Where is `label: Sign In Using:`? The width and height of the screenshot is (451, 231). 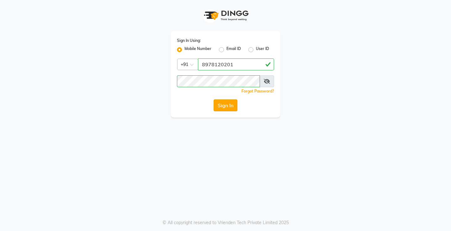
label: Sign In Using: is located at coordinates (189, 41).